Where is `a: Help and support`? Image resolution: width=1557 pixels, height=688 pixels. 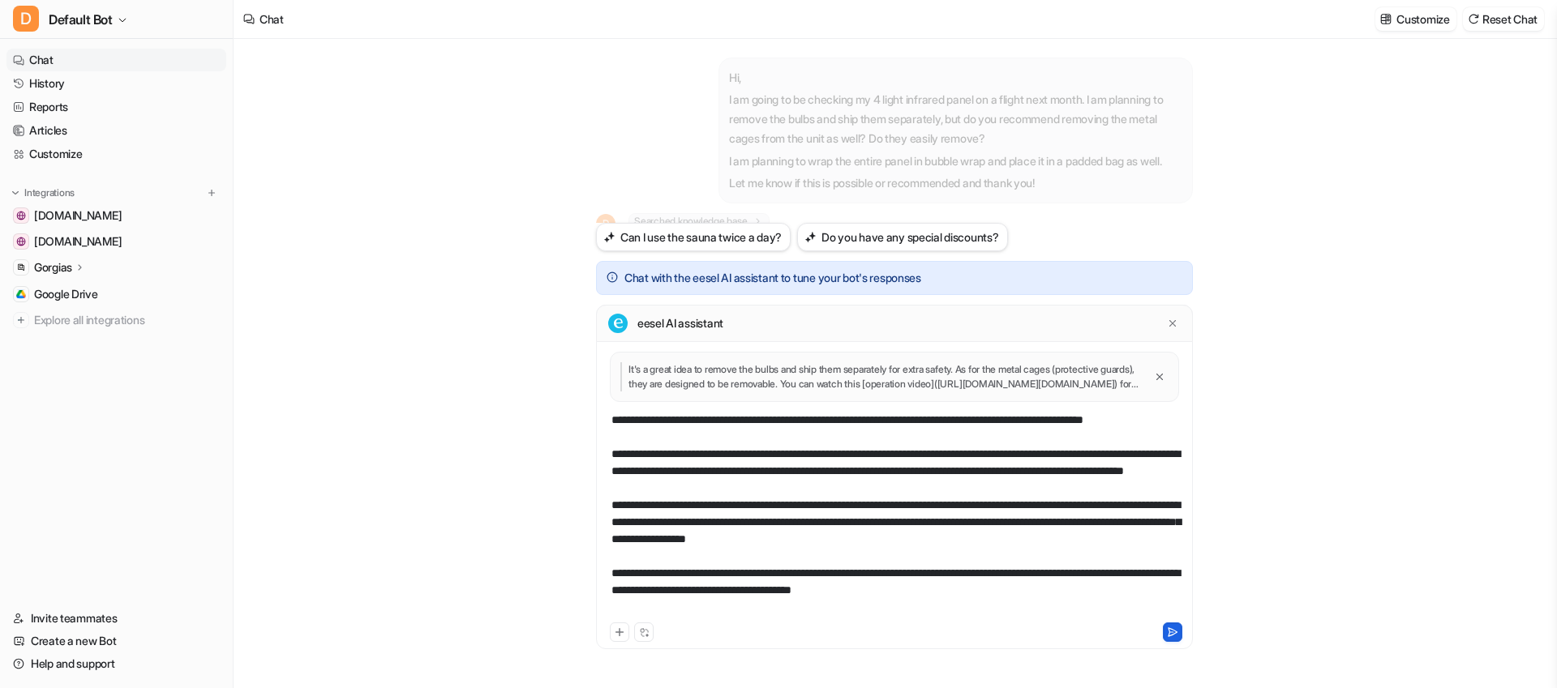
a: Help and support is located at coordinates (116, 664).